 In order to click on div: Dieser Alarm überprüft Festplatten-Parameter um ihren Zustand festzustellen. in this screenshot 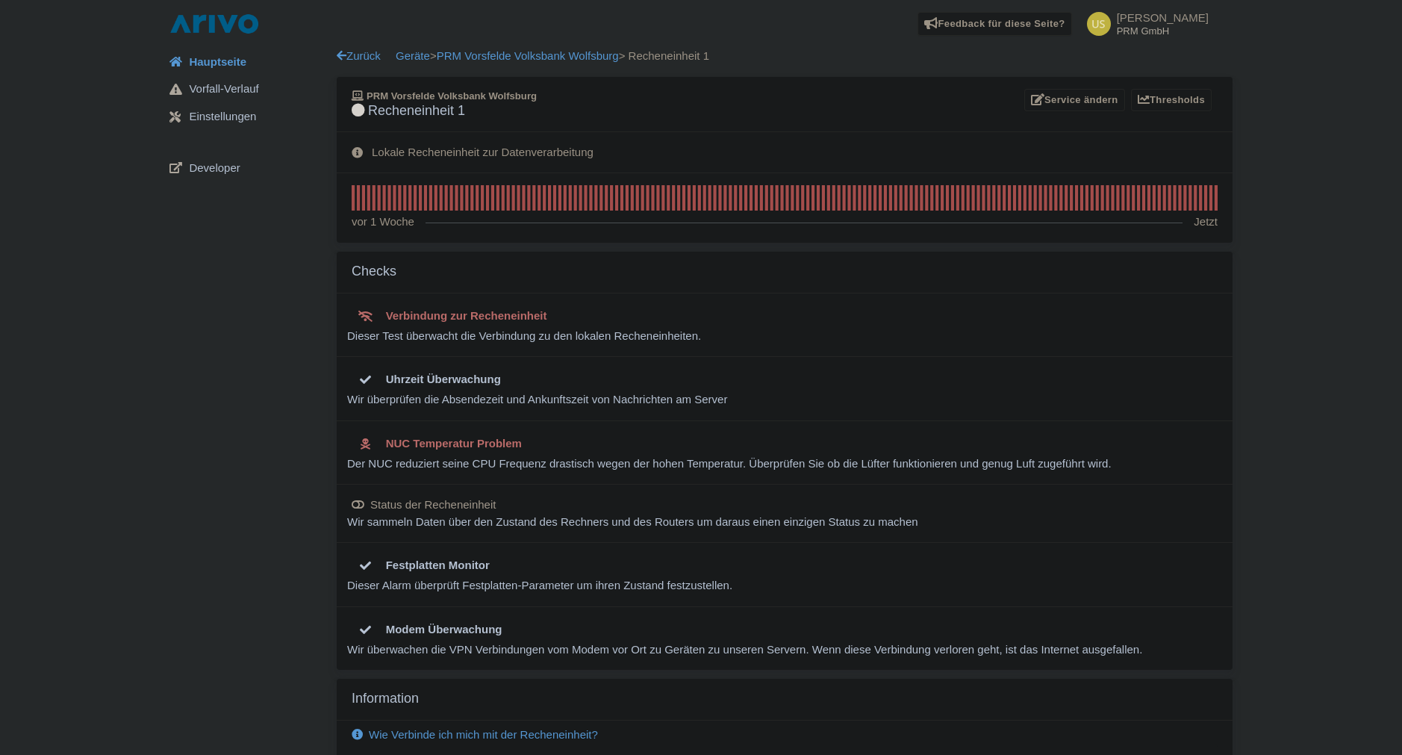, I will do `click(780, 585)`.